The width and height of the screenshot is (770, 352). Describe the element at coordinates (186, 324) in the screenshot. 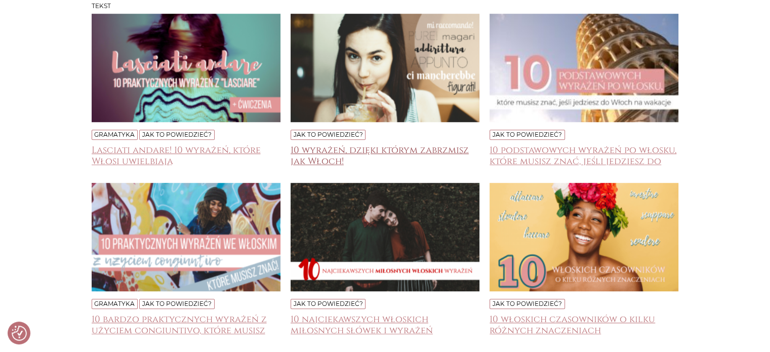

I see `a: 10 bardzo praktycznych wyrażeń z użyciem congiuntivo, które musisz znać!` at that location.